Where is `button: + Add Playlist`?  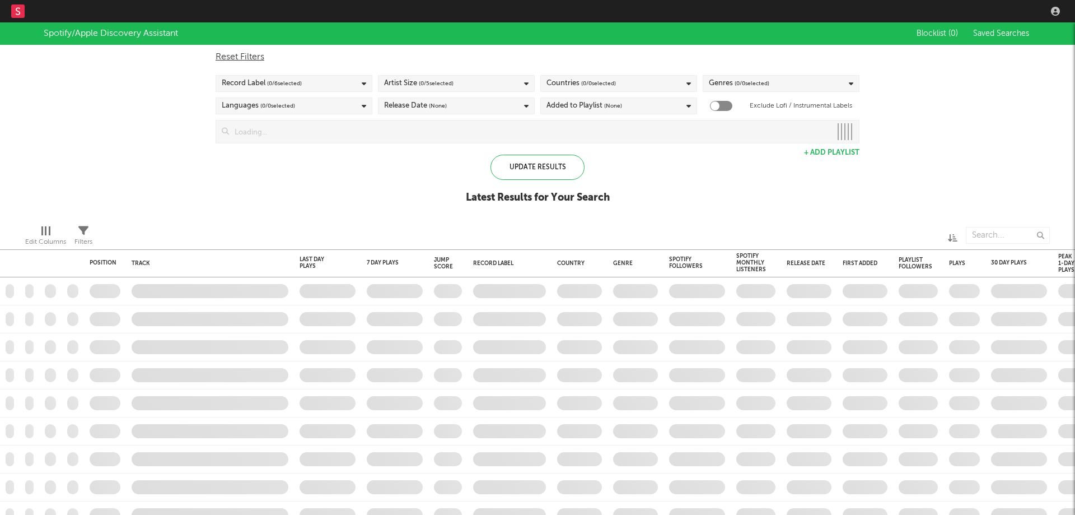 button: + Add Playlist is located at coordinates (832, 152).